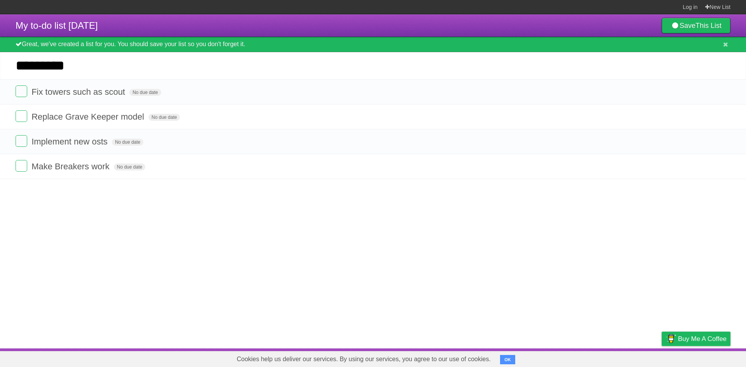 The width and height of the screenshot is (746, 367). I want to click on a: Buy me a coffee, so click(696, 339).